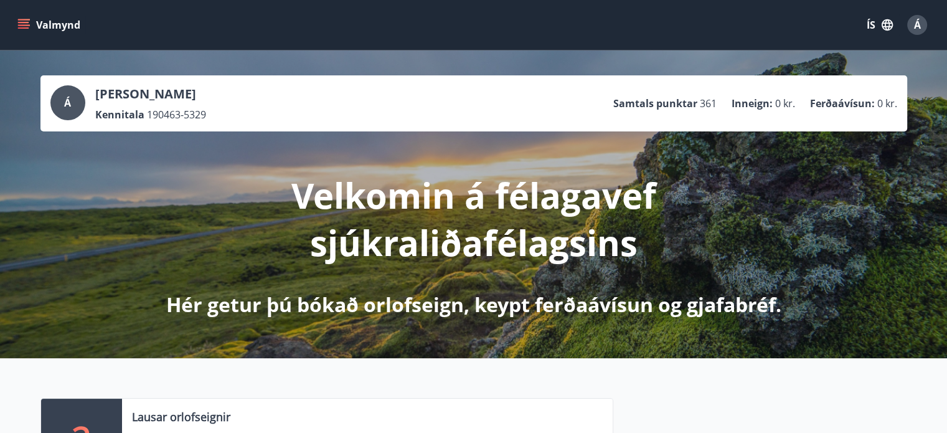 Image resolution: width=947 pixels, height=433 pixels. Describe the element at coordinates (842, 103) in the screenshot. I see `p: Ferðaávísun :` at that location.